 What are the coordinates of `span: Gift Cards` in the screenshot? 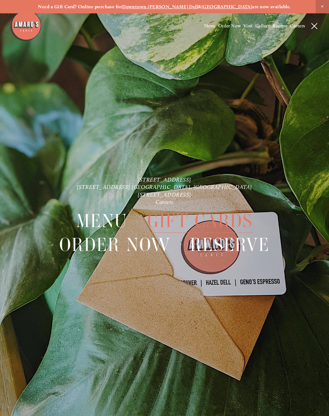 It's located at (200, 221).